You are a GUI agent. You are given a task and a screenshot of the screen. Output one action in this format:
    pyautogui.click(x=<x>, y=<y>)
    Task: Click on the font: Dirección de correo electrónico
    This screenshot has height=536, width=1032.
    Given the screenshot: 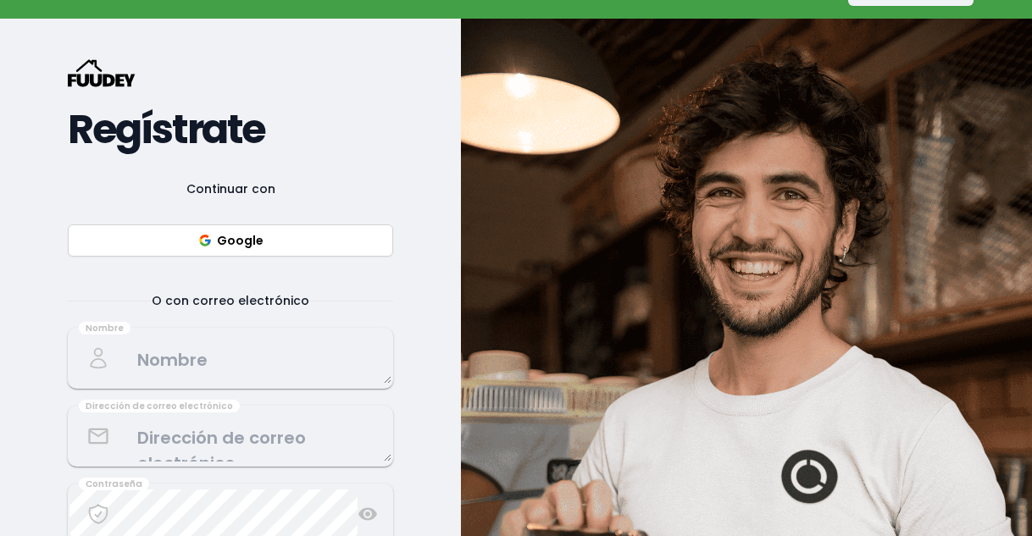 What is the action you would take?
    pyautogui.click(x=159, y=406)
    